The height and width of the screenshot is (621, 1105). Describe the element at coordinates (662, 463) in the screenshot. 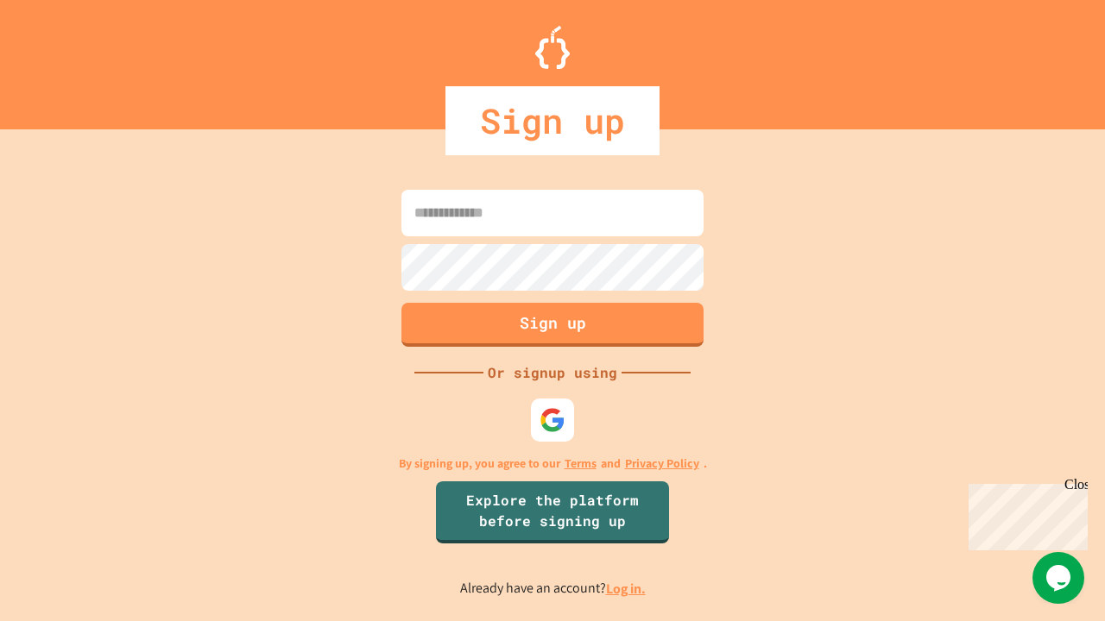

I see `a: Privacy Policy` at that location.